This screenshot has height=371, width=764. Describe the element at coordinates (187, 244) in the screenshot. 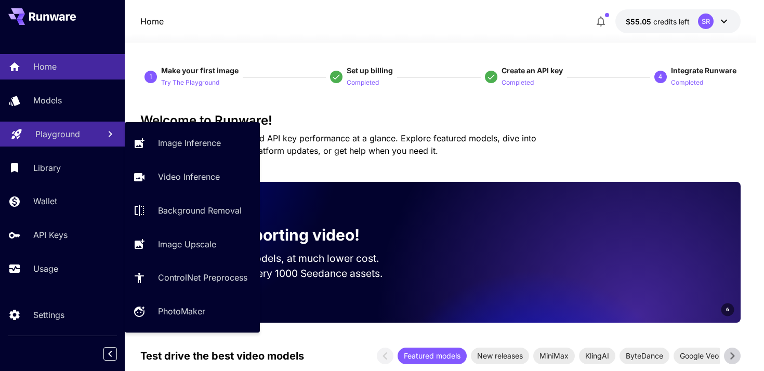

I see `p: Image Upscale` at that location.